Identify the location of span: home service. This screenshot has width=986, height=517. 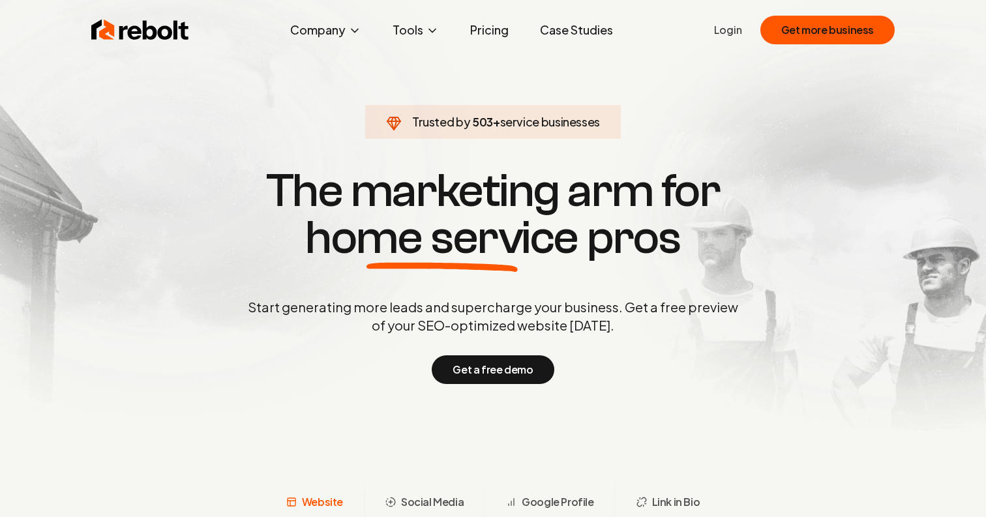
(442, 238).